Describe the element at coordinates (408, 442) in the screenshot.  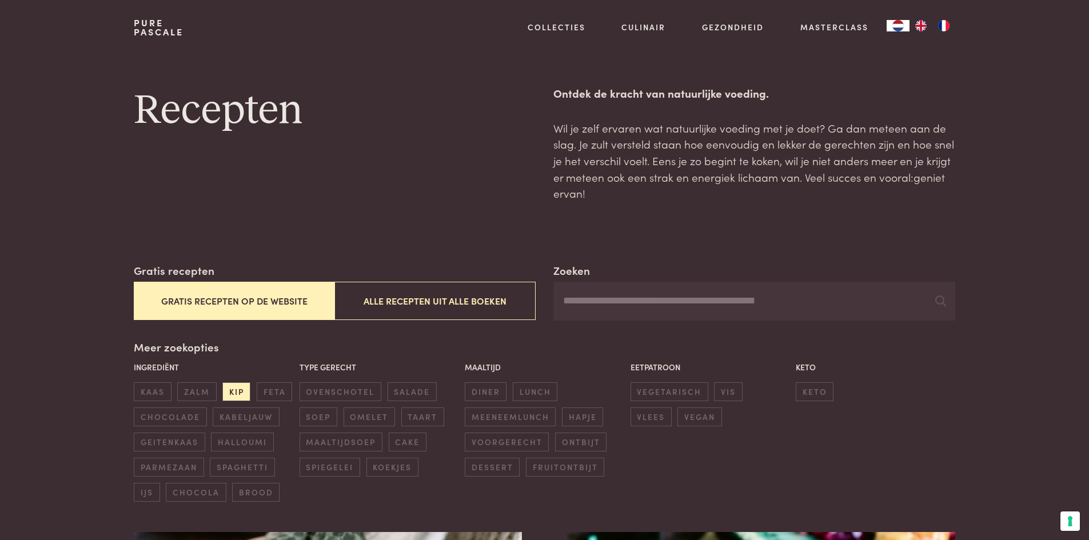
I see `span: cake` at that location.